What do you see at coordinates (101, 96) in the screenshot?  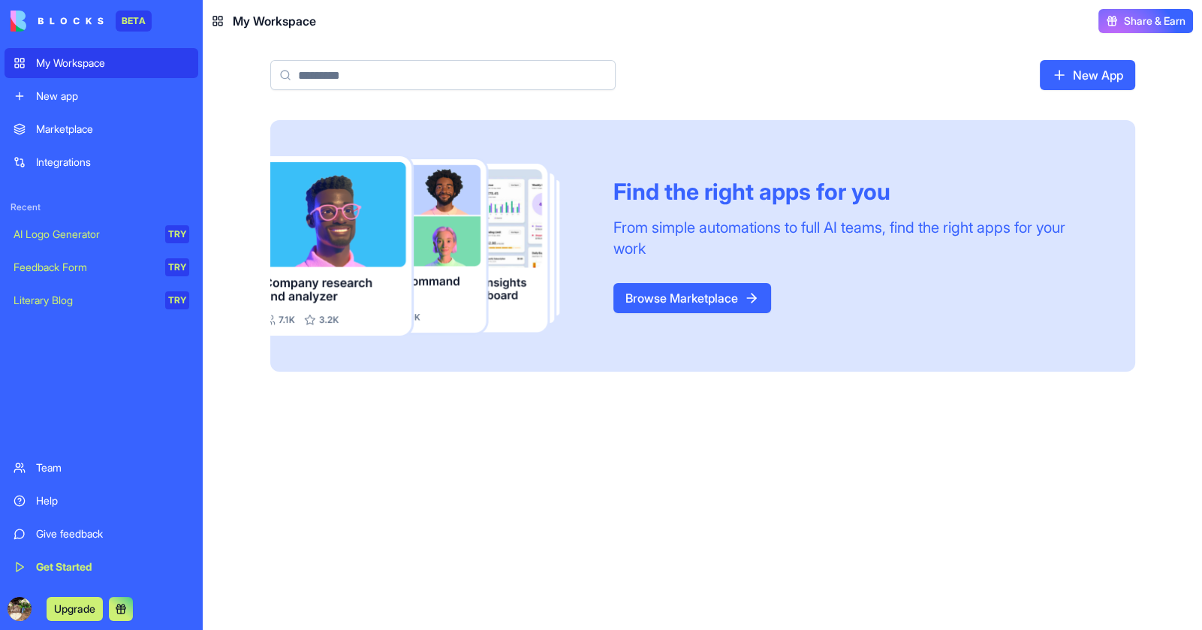 I see `a: New app` at bounding box center [101, 96].